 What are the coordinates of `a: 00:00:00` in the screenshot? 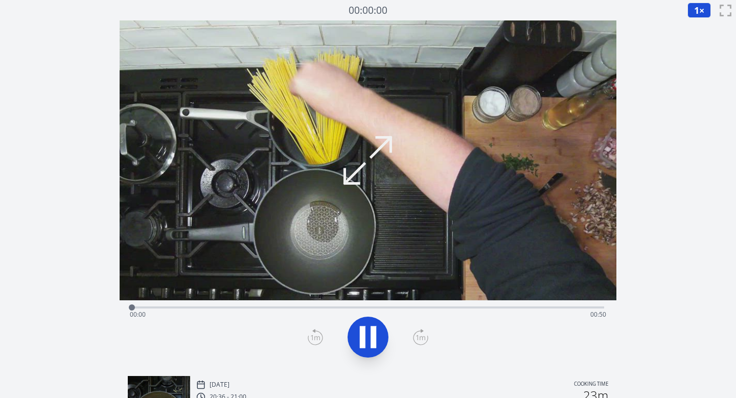 It's located at (368, 10).